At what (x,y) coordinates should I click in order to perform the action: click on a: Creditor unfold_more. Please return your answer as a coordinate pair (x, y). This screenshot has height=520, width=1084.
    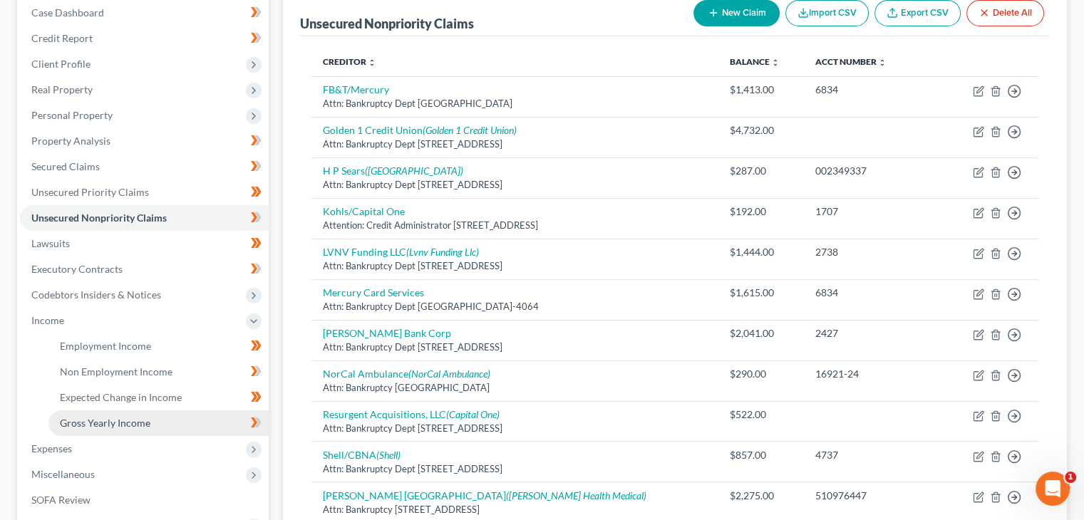
    Looking at the image, I should click on (349, 61).